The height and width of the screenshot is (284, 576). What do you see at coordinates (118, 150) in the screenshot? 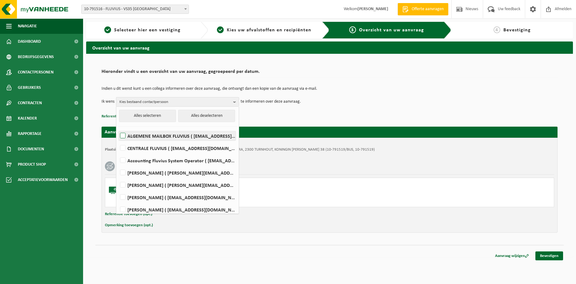
I see `strong: Plaatsingsadres:` at bounding box center [118, 150].